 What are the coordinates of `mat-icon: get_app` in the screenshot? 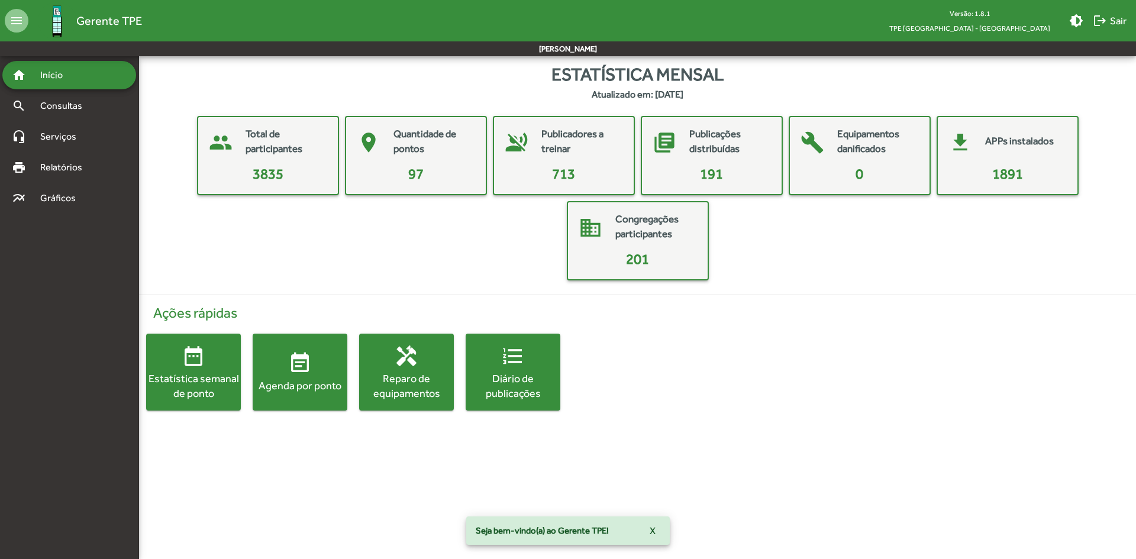 It's located at (960, 143).